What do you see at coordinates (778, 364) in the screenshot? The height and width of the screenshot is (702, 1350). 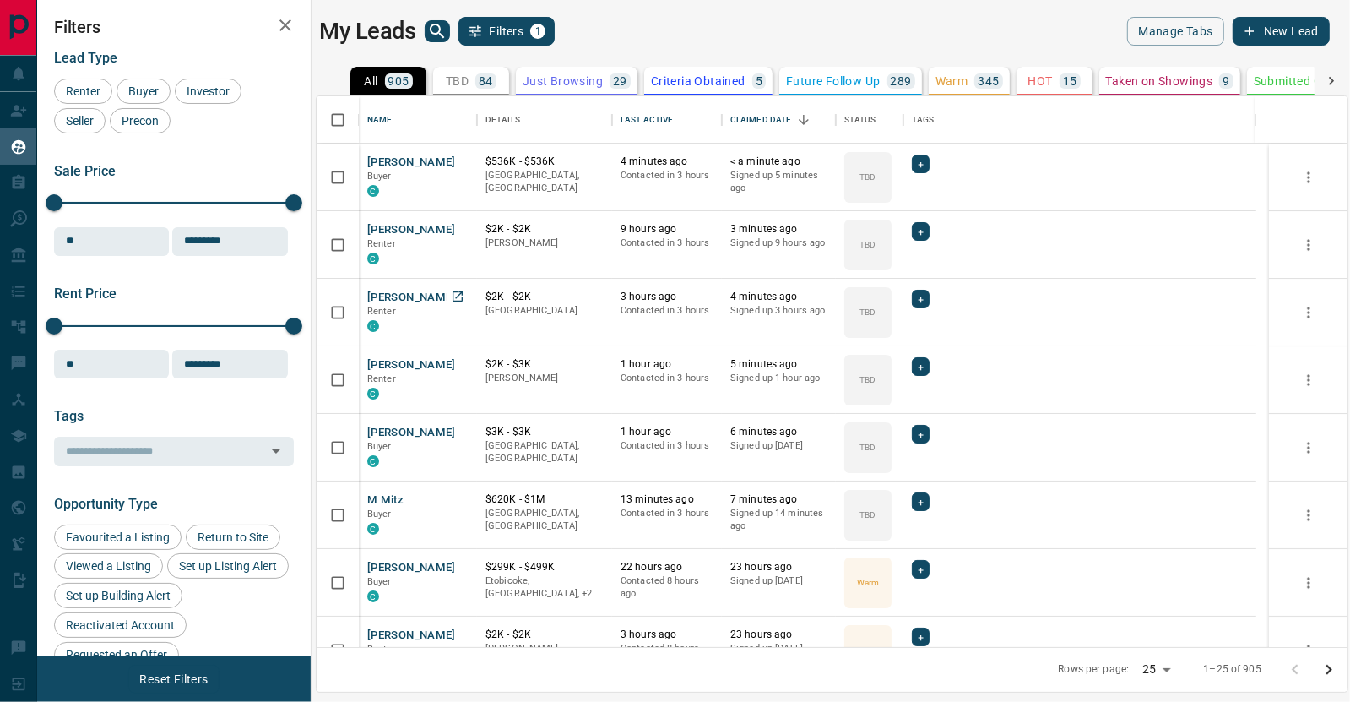 I see `p: 5 minutes ago` at bounding box center [778, 364].